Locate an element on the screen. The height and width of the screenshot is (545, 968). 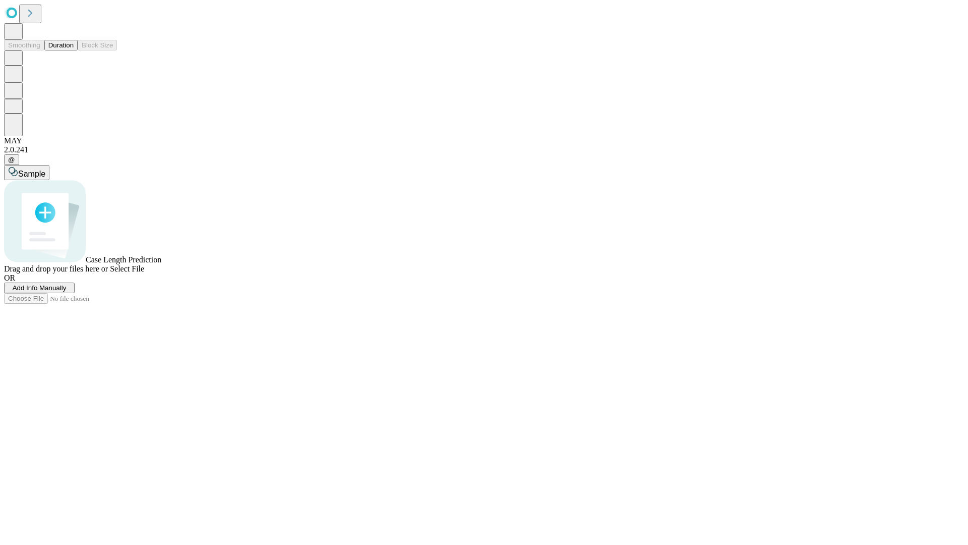
span: OR is located at coordinates (10, 277).